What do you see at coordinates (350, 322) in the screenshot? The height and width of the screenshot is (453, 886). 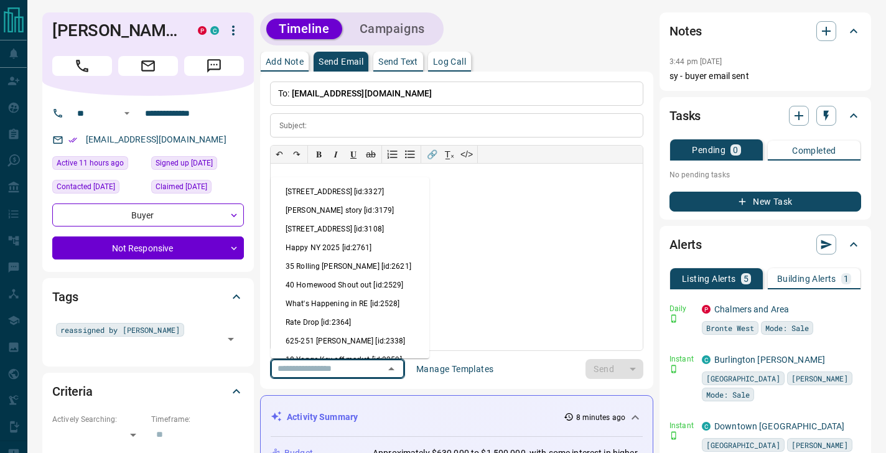 I see `li: Rate Drop [id:2364]` at bounding box center [350, 322].